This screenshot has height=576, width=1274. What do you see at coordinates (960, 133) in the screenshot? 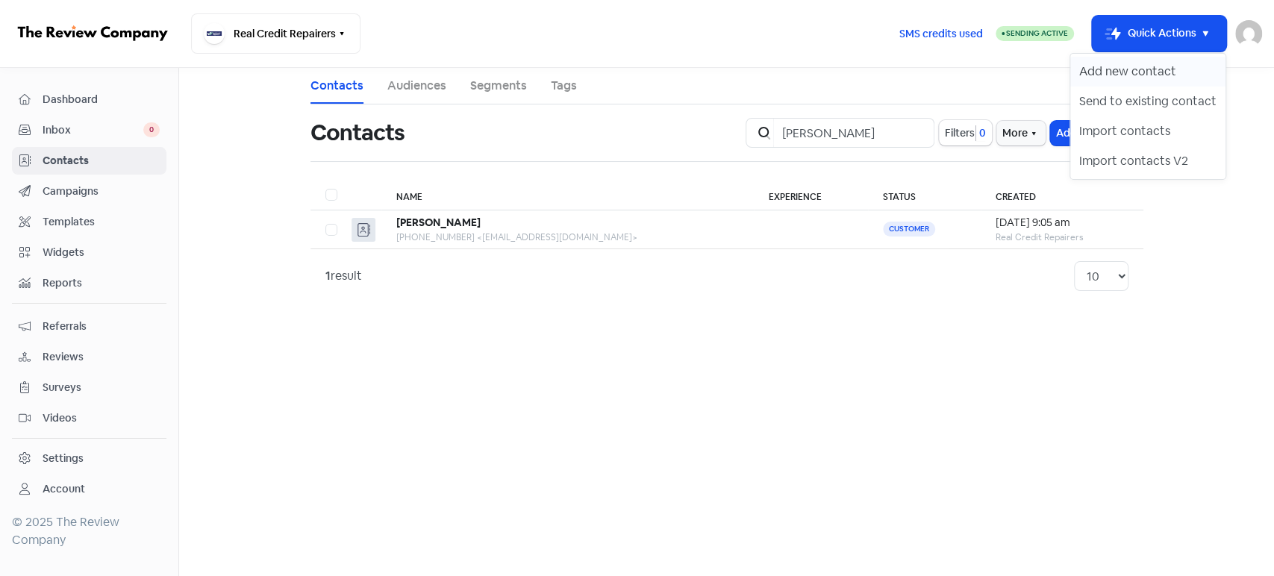
I see `span: Filters` at bounding box center [960, 133].